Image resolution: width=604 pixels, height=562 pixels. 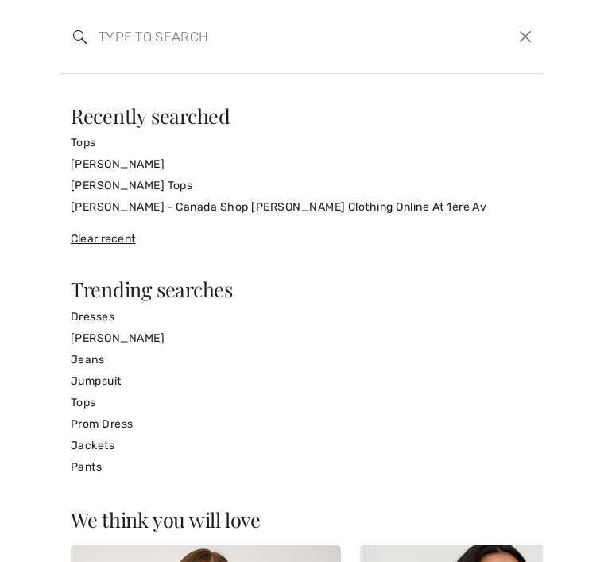 I want to click on a: Prom Dress, so click(x=302, y=424).